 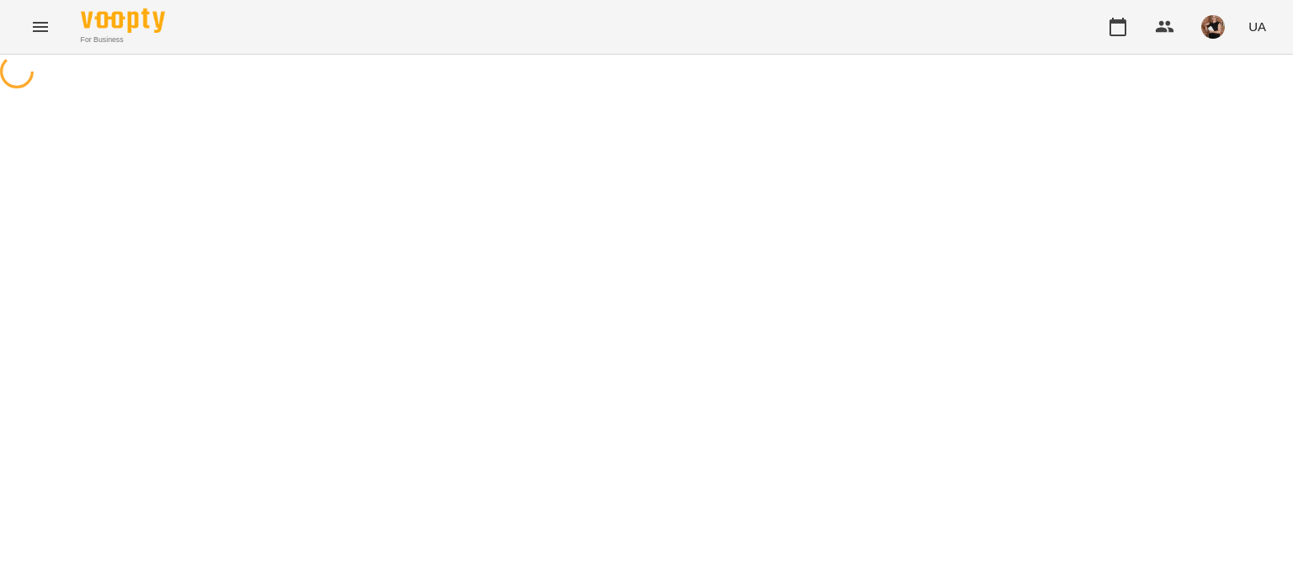 What do you see at coordinates (123, 20) in the screenshot?
I see `img: Voopty Logo` at bounding box center [123, 20].